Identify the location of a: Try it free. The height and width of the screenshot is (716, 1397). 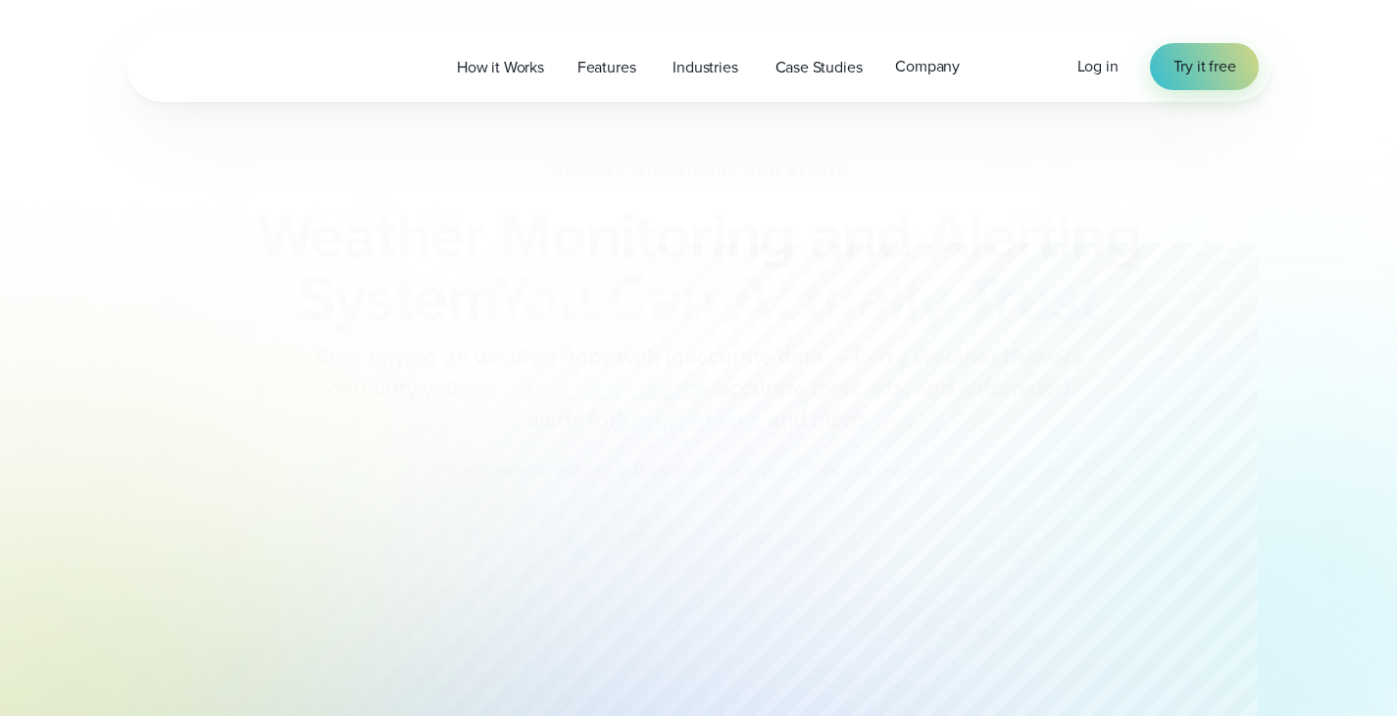
(1205, 67).